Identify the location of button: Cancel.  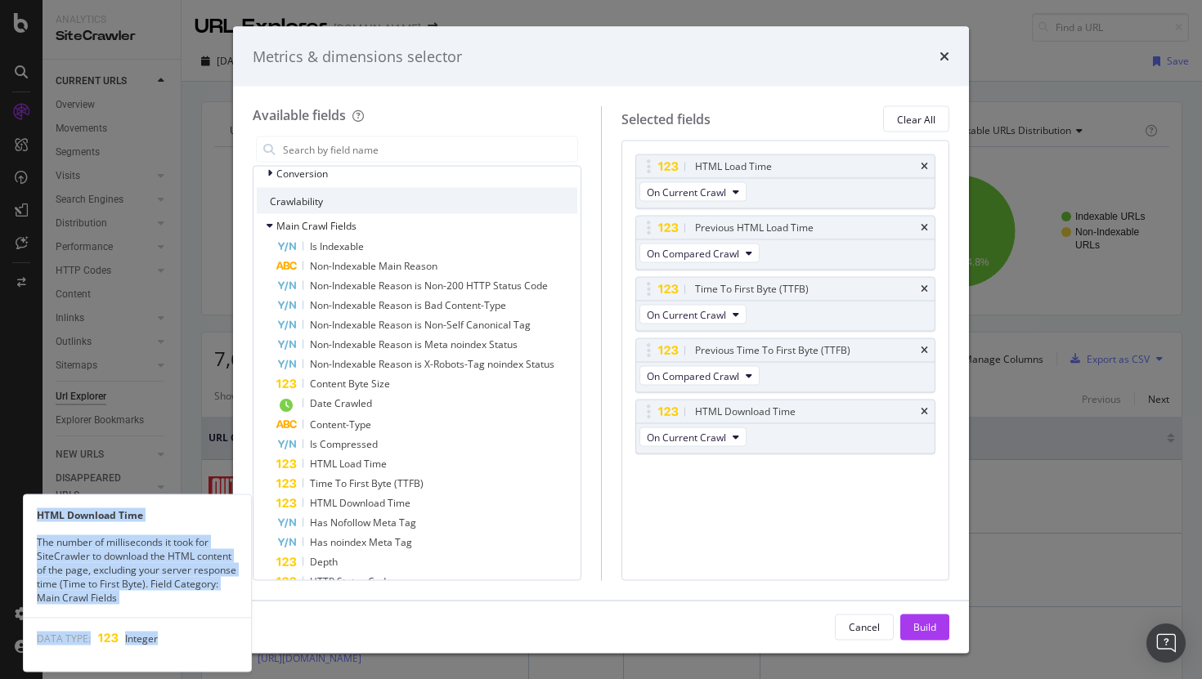
(864, 627).